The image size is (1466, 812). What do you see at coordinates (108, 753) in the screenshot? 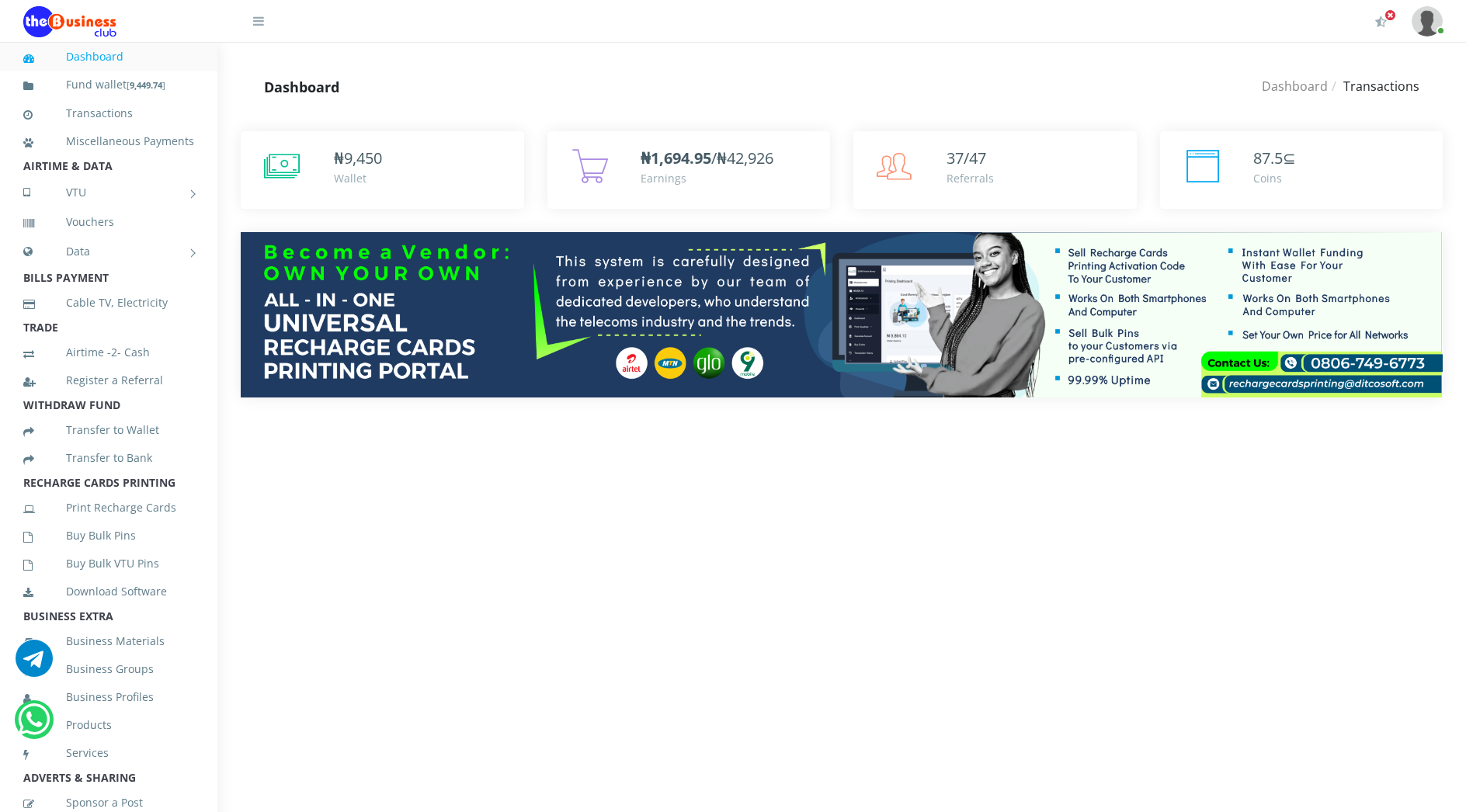
I see `a: Services` at bounding box center [108, 753].